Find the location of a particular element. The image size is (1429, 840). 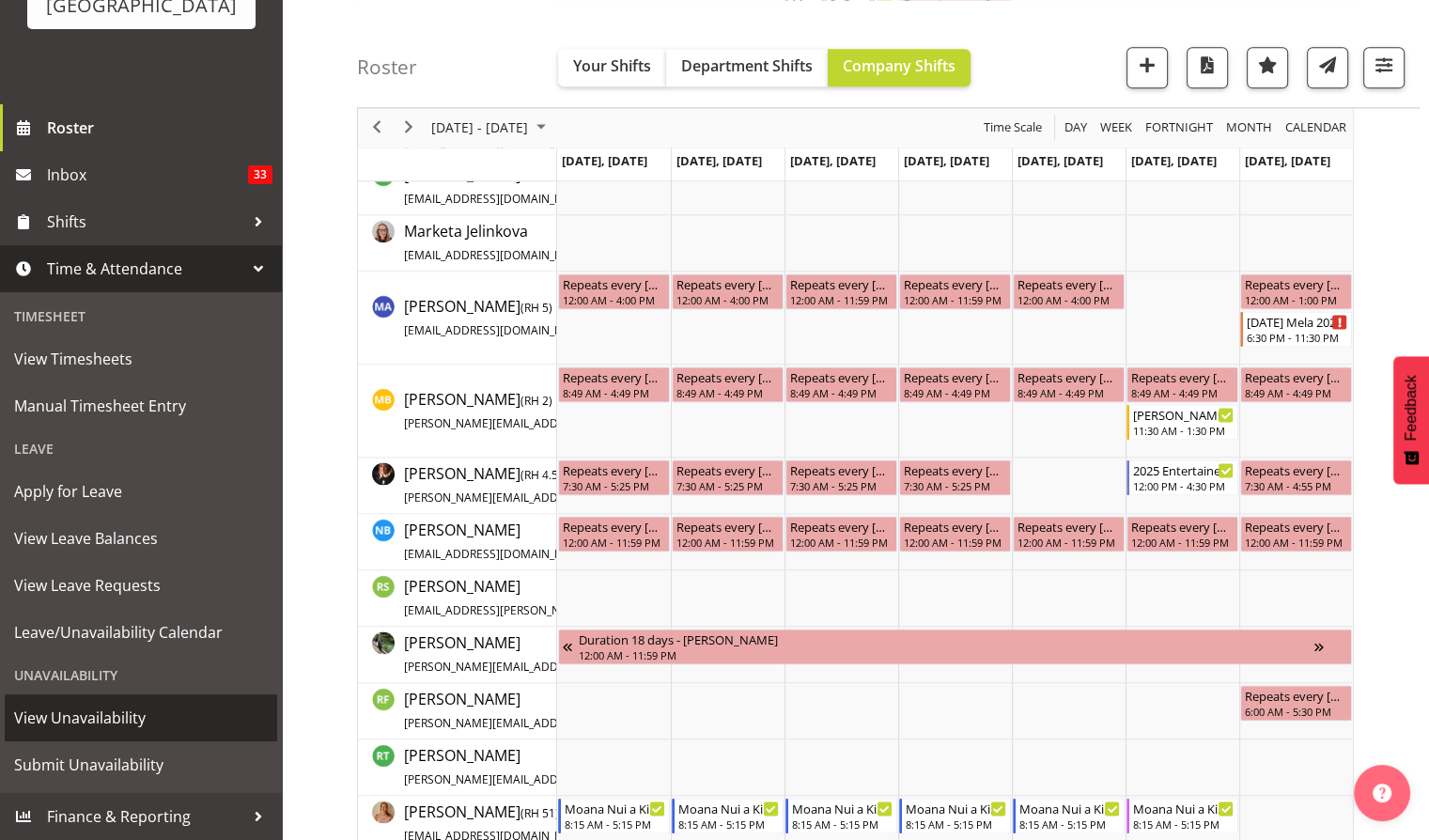

span: Submit Unavailability is located at coordinates (141, 764).